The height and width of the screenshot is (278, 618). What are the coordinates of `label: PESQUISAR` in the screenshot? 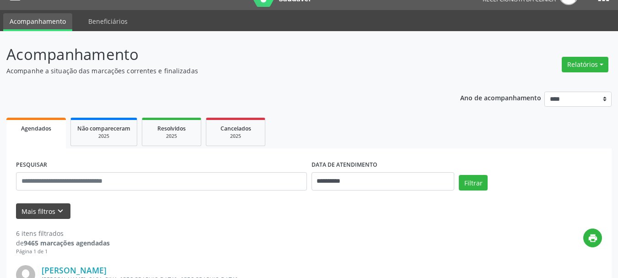 It's located at (32, 165).